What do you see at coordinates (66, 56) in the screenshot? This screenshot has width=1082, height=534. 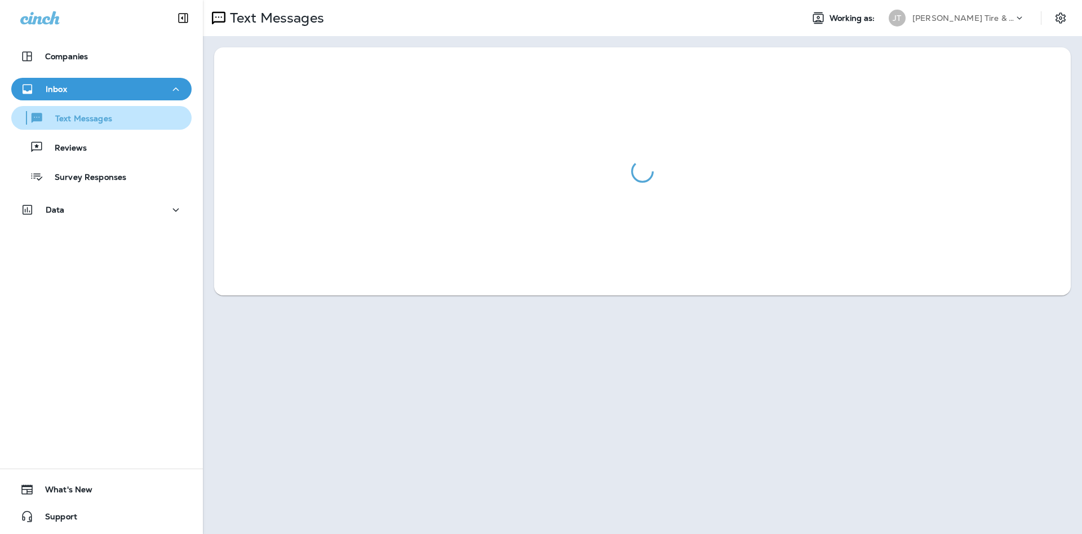 I see `p: Companies` at bounding box center [66, 56].